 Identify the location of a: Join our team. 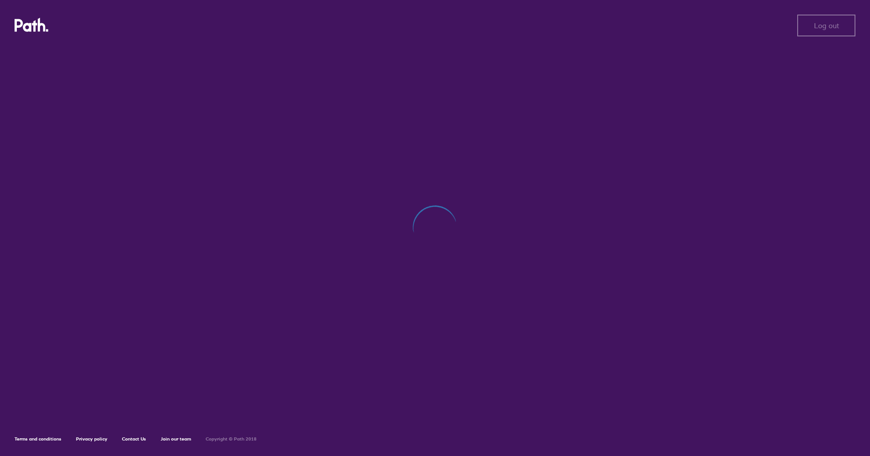
(176, 439).